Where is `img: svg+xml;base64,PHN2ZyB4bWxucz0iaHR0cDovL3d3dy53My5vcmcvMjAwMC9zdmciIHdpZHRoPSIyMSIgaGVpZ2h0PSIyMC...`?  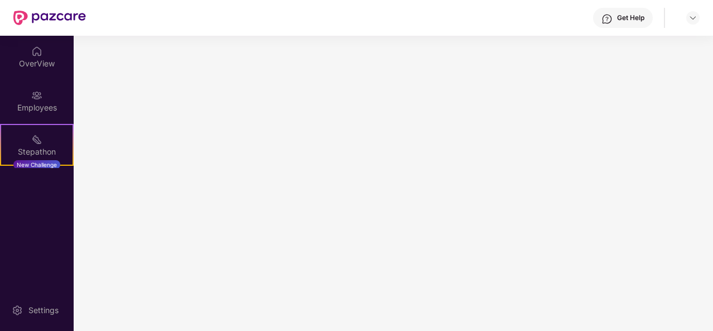 img: svg+xml;base64,PHN2ZyB4bWxucz0iaHR0cDovL3d3dy53My5vcmcvMjAwMC9zdmciIHdpZHRoPSIyMSIgaGVpZ2h0PSIyMC... is located at coordinates (37, 139).